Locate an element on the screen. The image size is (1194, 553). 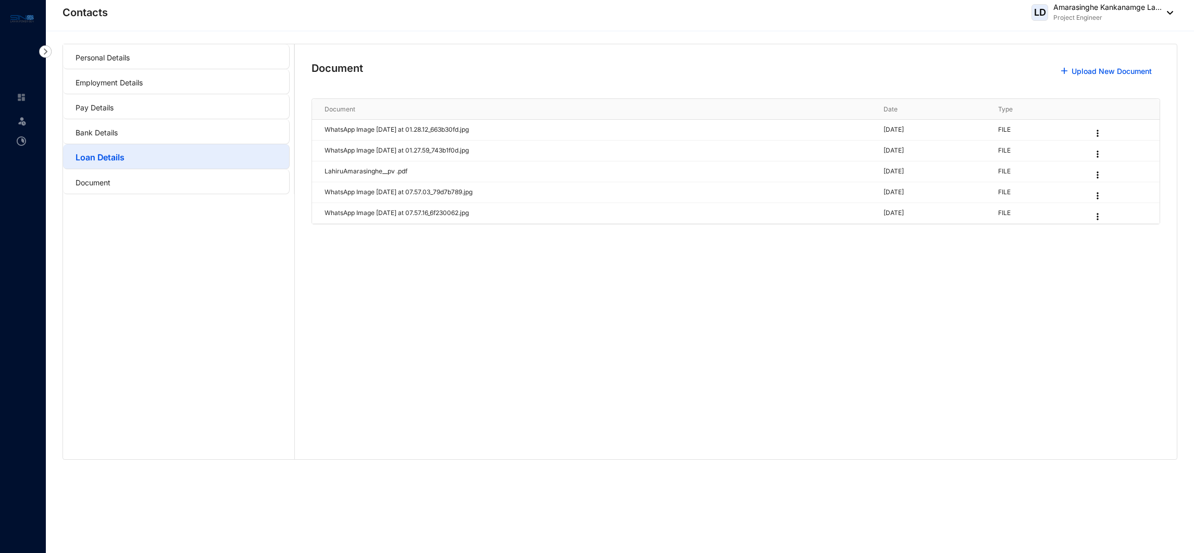
li: Home is located at coordinates (21, 97).